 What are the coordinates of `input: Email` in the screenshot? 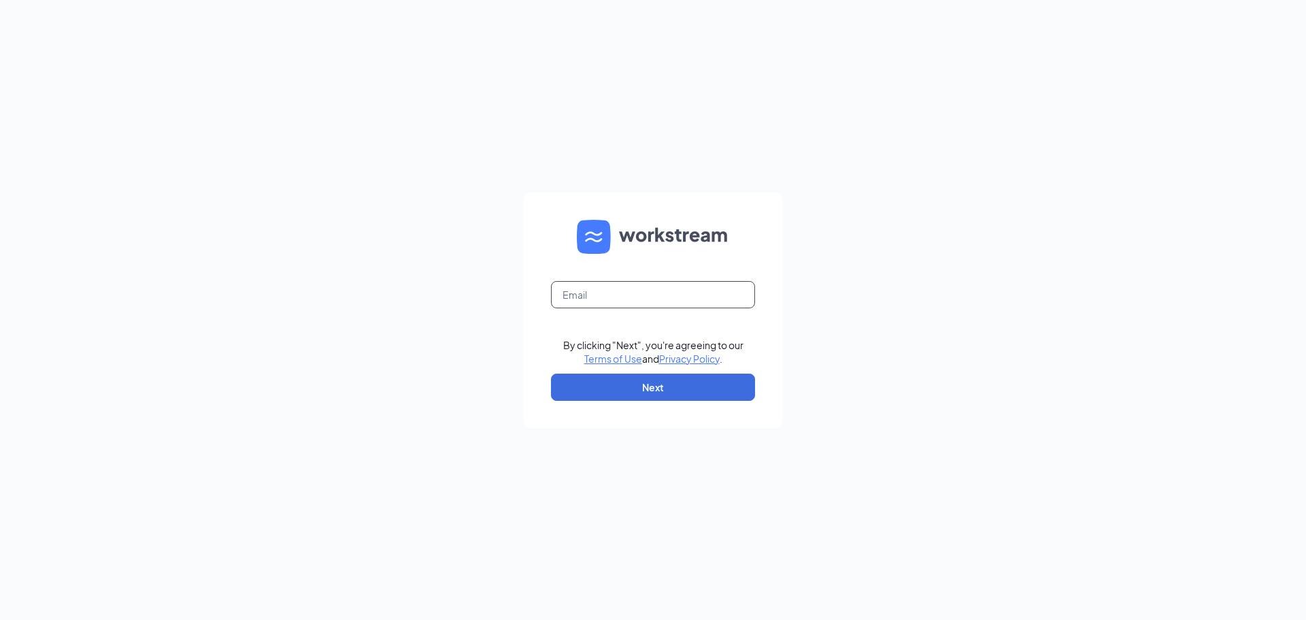 It's located at (653, 295).